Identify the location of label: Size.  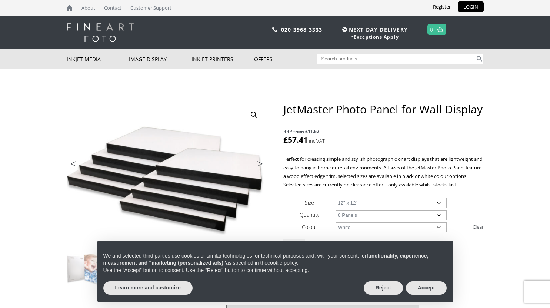
(309, 202).